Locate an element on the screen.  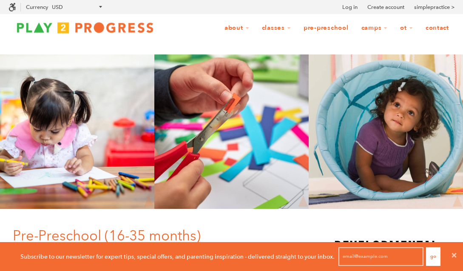
a: Pre-Preschool is located at coordinates (326, 28).